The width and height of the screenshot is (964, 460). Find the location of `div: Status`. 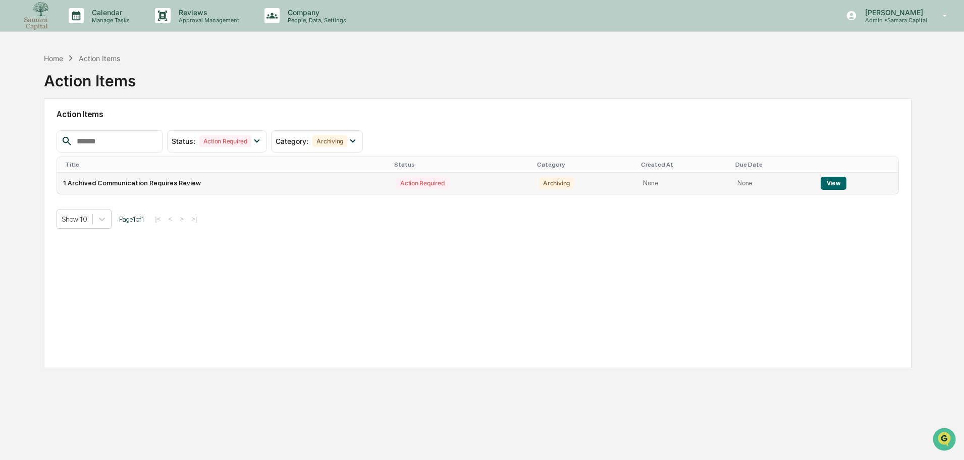

div: Status is located at coordinates (462, 165).